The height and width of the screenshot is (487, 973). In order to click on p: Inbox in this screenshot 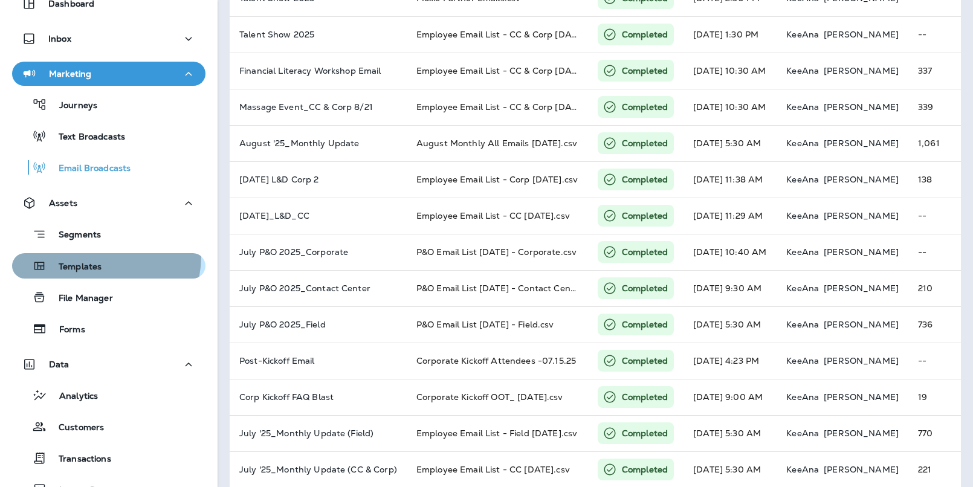, I will do `click(60, 39)`.